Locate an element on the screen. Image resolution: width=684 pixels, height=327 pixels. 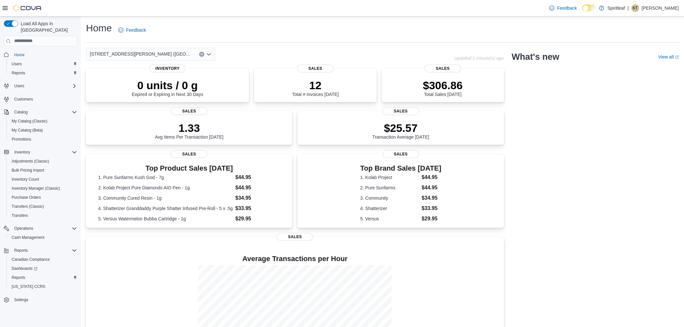
button: My Catalog (Classic) is located at coordinates (43, 121).